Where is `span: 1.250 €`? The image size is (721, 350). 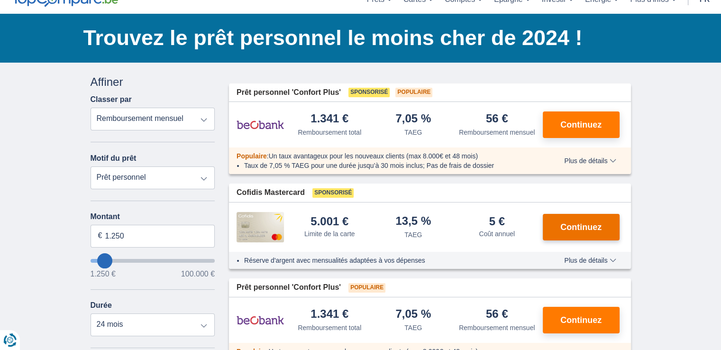
span: 1.250 € is located at coordinates (103, 274).